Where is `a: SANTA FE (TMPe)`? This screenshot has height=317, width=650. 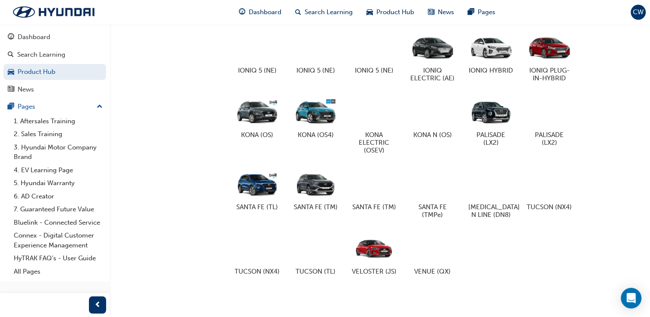 a: SANTA FE (TMPe) is located at coordinates (432, 193).